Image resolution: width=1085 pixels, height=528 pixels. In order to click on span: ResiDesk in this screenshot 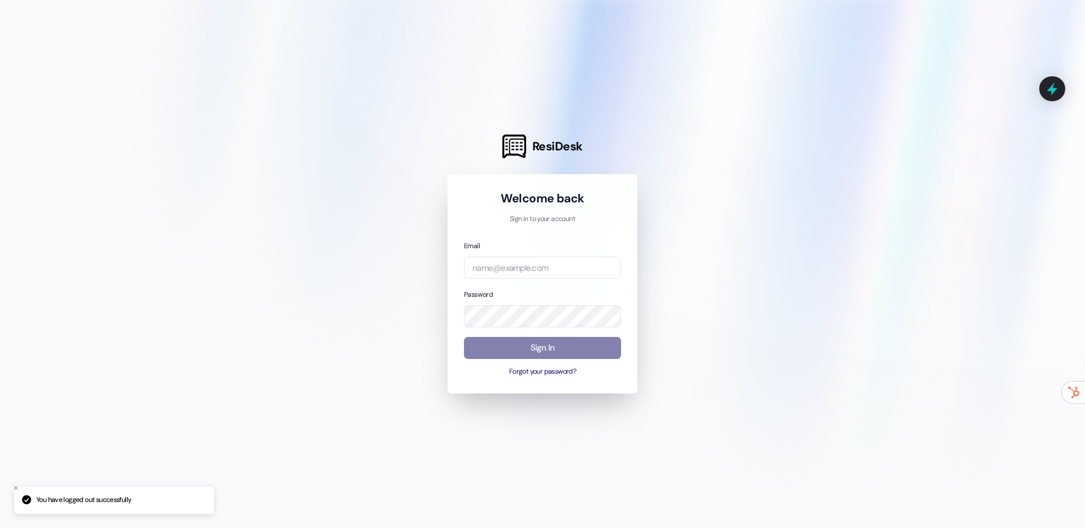, I will do `click(557, 146)`.